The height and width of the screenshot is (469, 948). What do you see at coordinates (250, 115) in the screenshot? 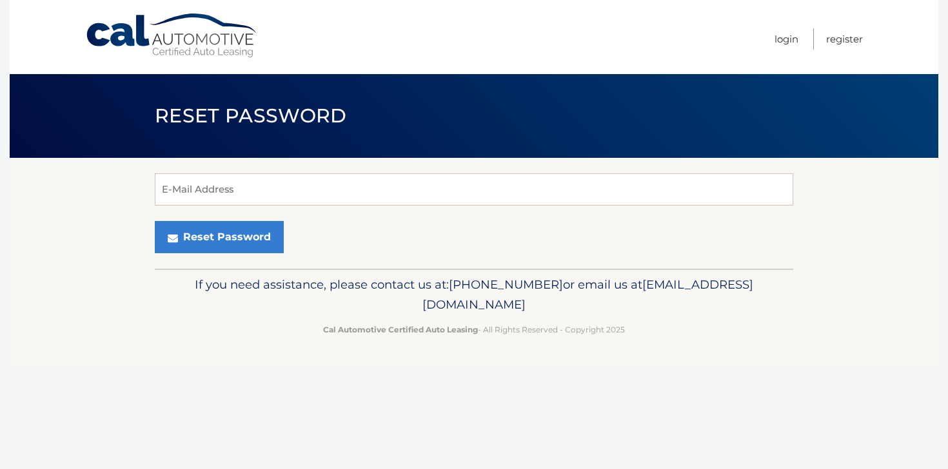
I see `span: Reset Password` at bounding box center [250, 115].